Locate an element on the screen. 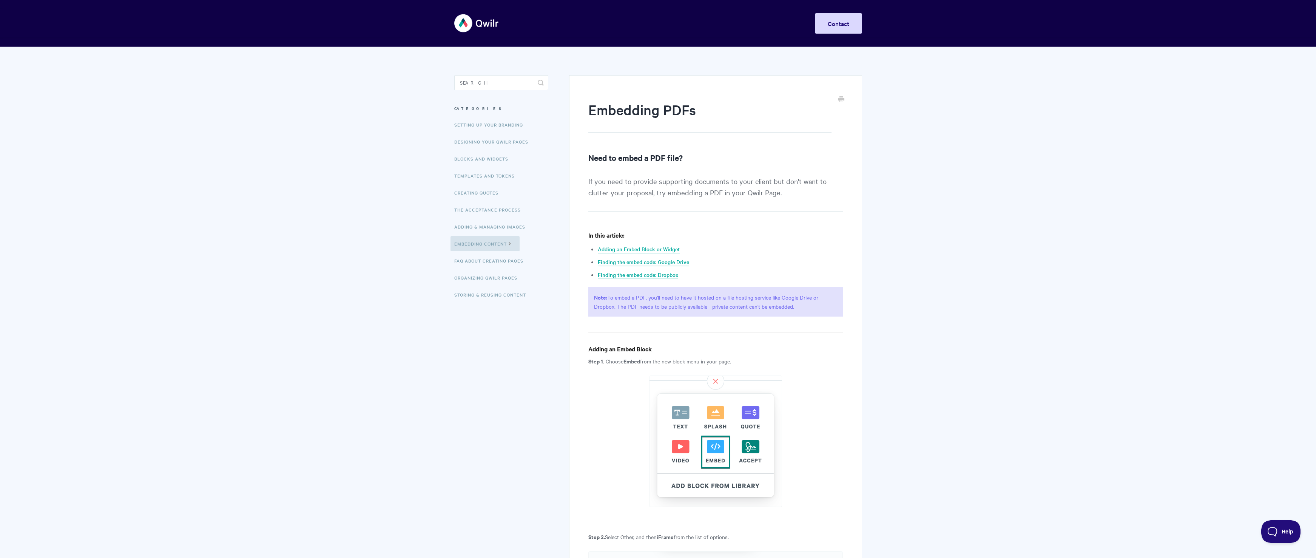  strong: Step 2. is located at coordinates (597, 536).